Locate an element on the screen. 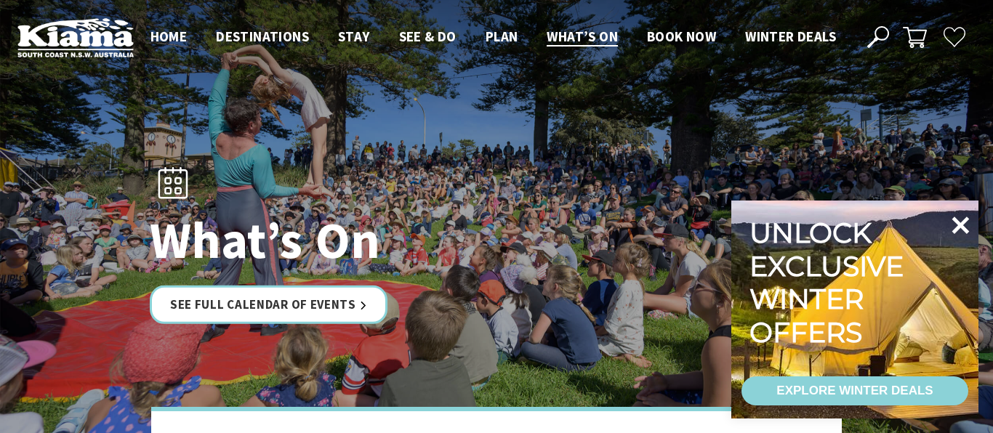 The height and width of the screenshot is (433, 993). span: See & Do is located at coordinates (427, 36).